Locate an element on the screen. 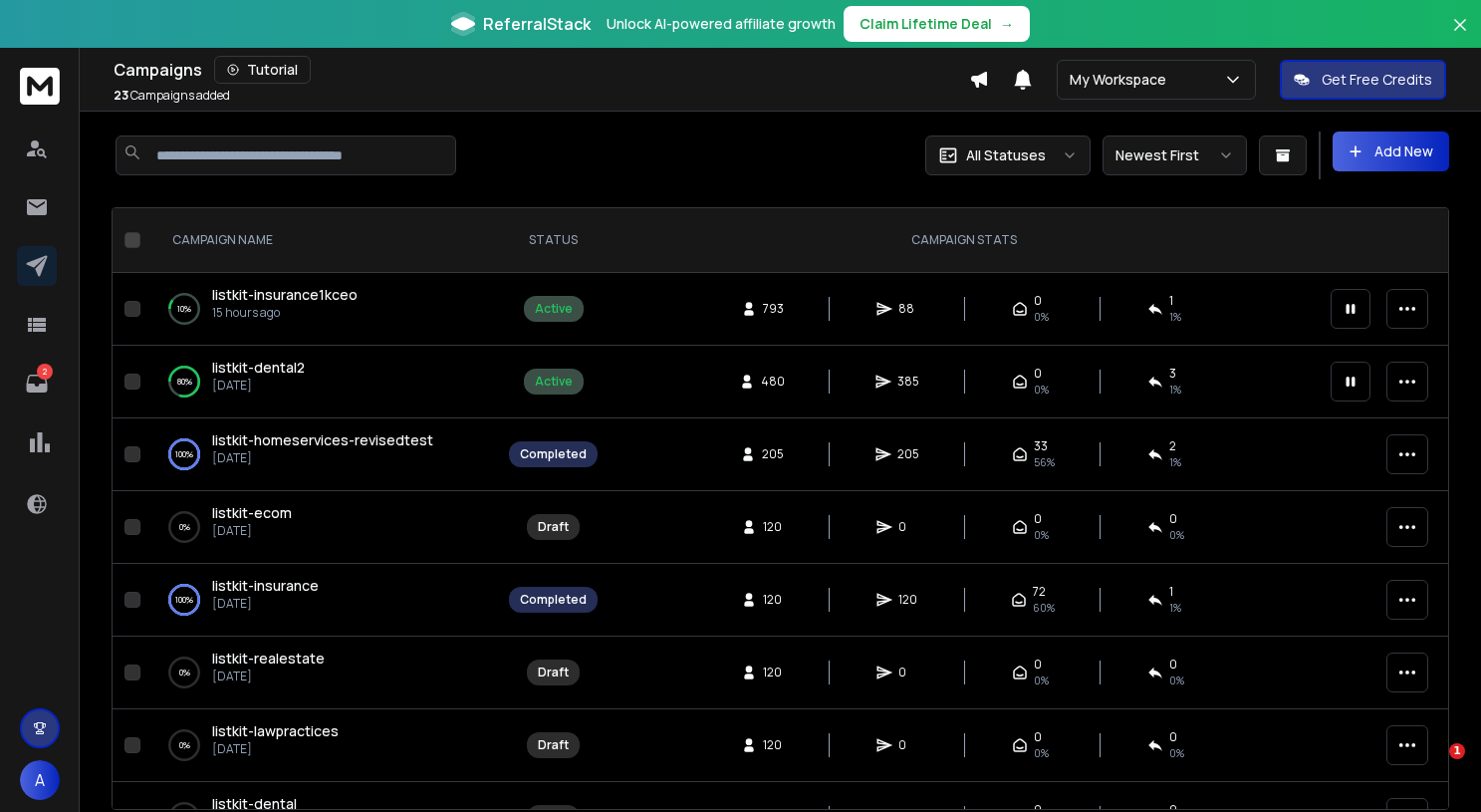 The height and width of the screenshot is (812, 1481). th: STATUS is located at coordinates (553, 240).